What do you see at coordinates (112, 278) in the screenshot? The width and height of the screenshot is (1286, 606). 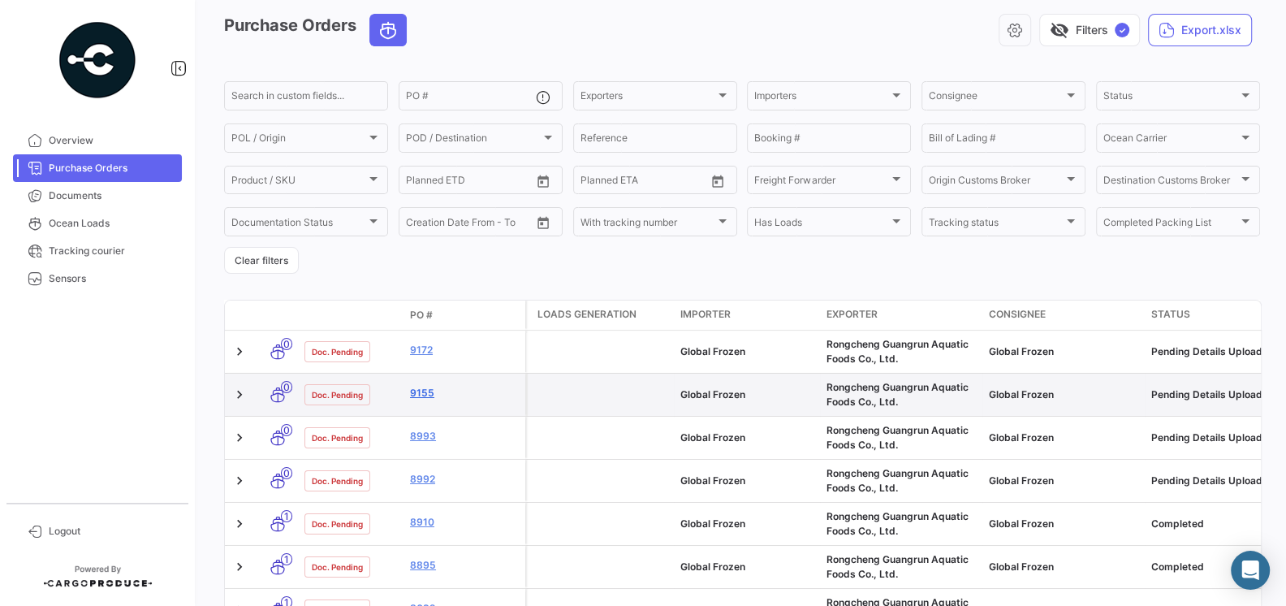 I see `span: Sensors` at bounding box center [112, 278].